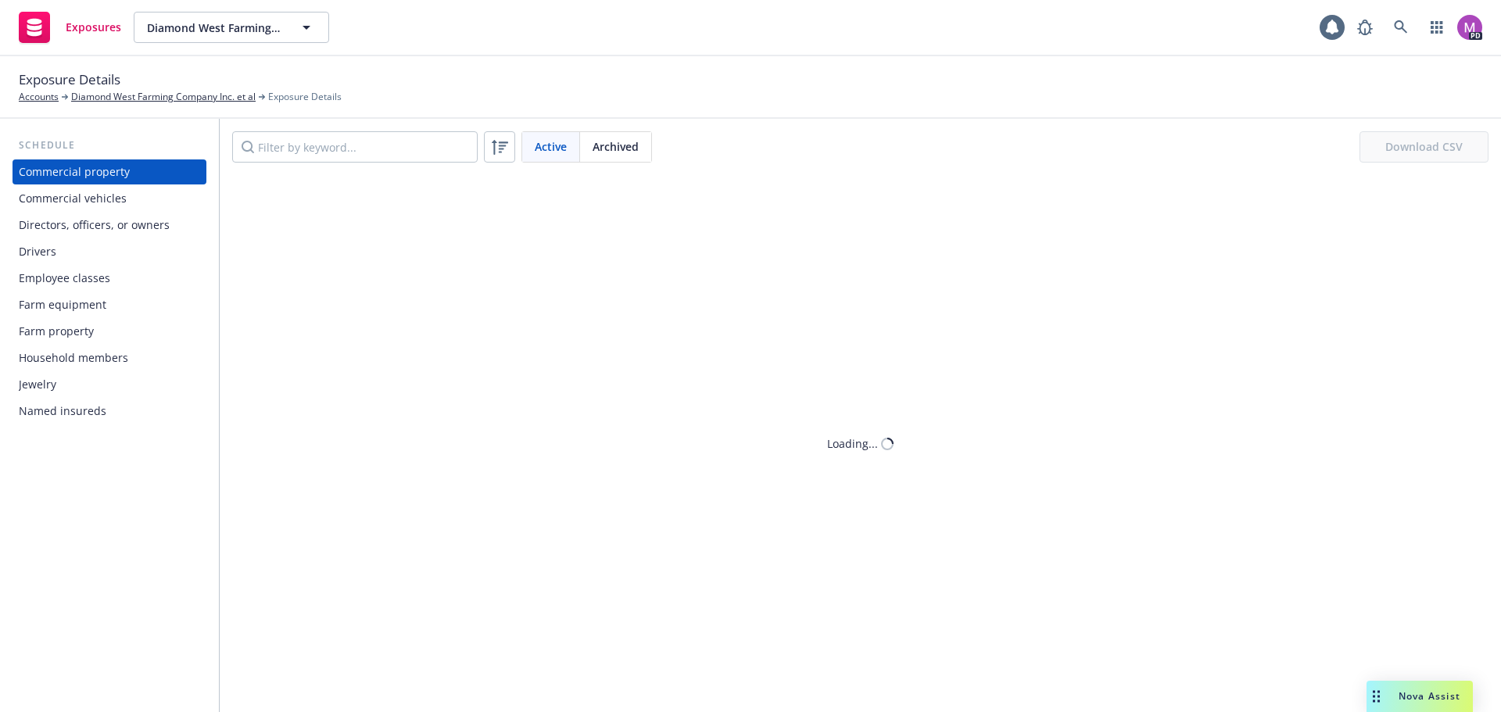 Image resolution: width=1501 pixels, height=712 pixels. I want to click on span: Diamond West Farming Company Inc. et al, so click(214, 27).